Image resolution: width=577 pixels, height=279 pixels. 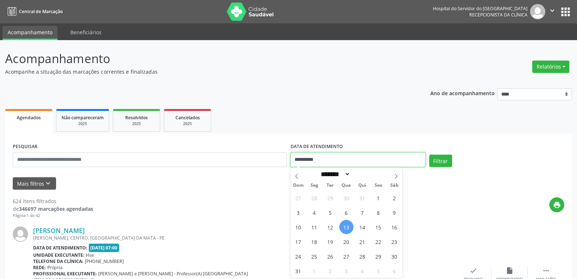 What do you see at coordinates (34, 11) in the screenshot?
I see `a: Central de Marcação` at bounding box center [34, 11].